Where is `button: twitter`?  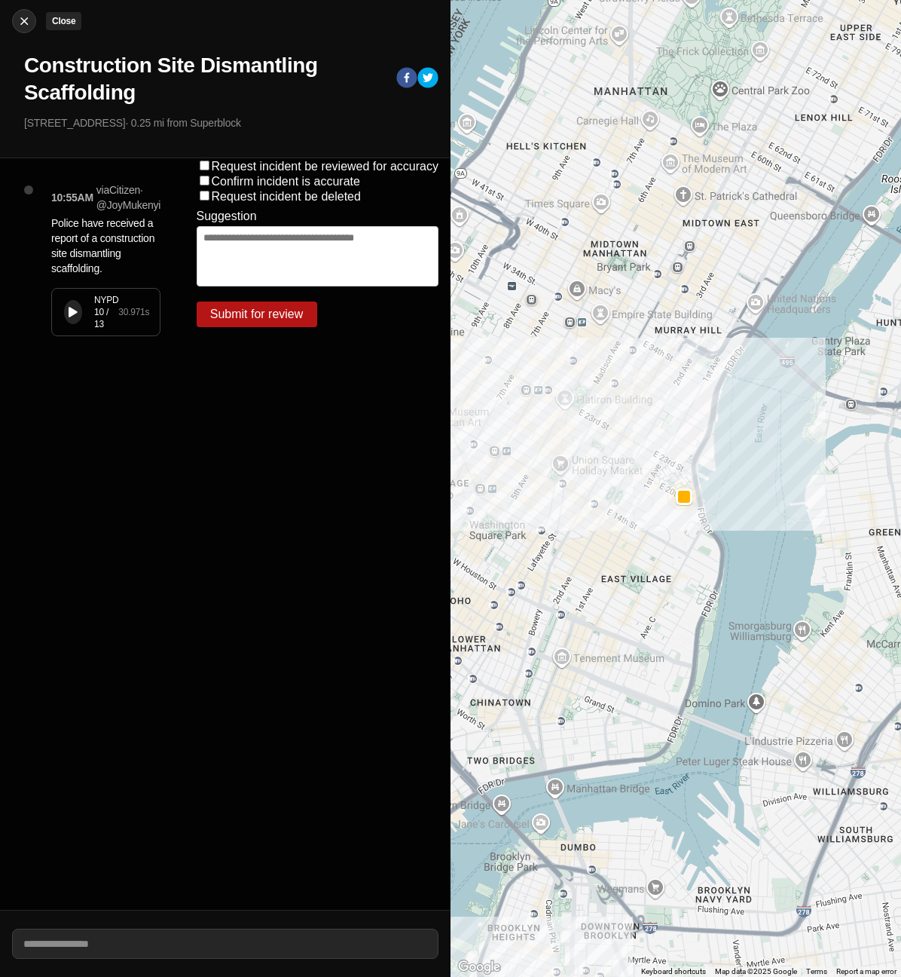 button: twitter is located at coordinates (428, 79).